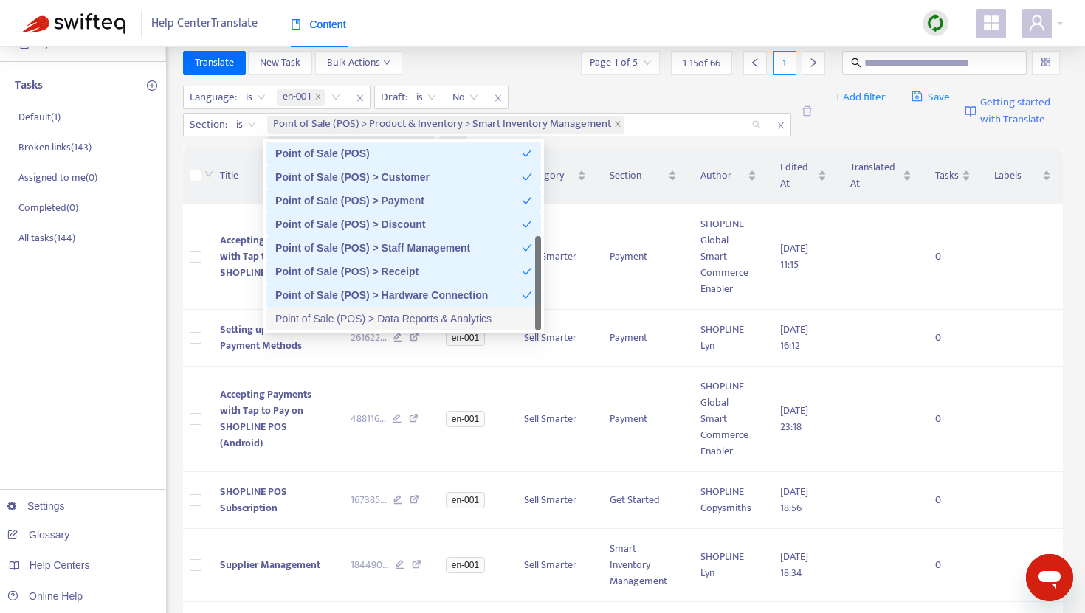 This screenshot has width=1085, height=613. What do you see at coordinates (204, 24) in the screenshot?
I see `span: Help Center Translate` at bounding box center [204, 24].